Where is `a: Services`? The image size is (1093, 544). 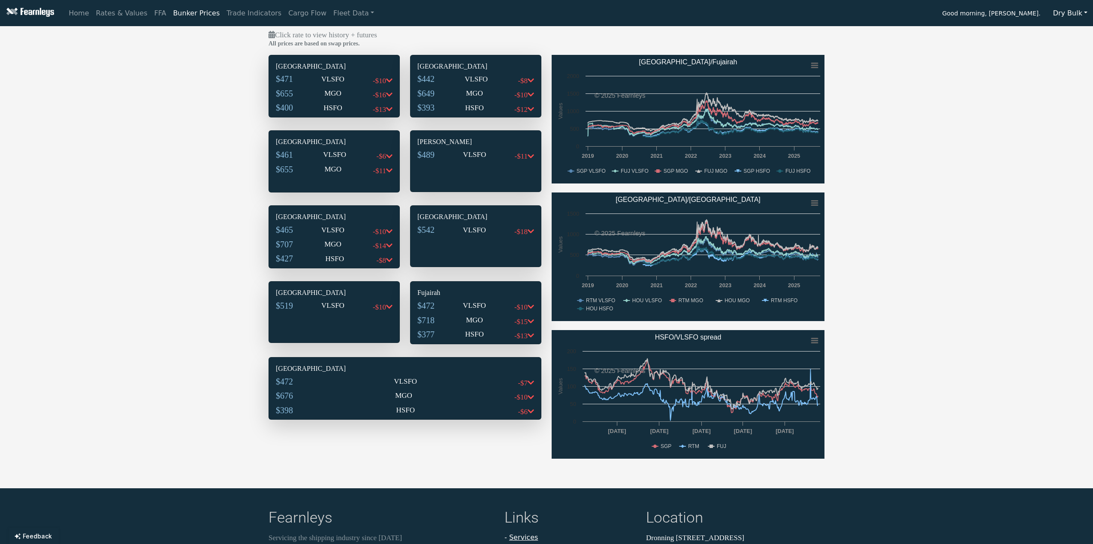
a: Services is located at coordinates (523, 538).